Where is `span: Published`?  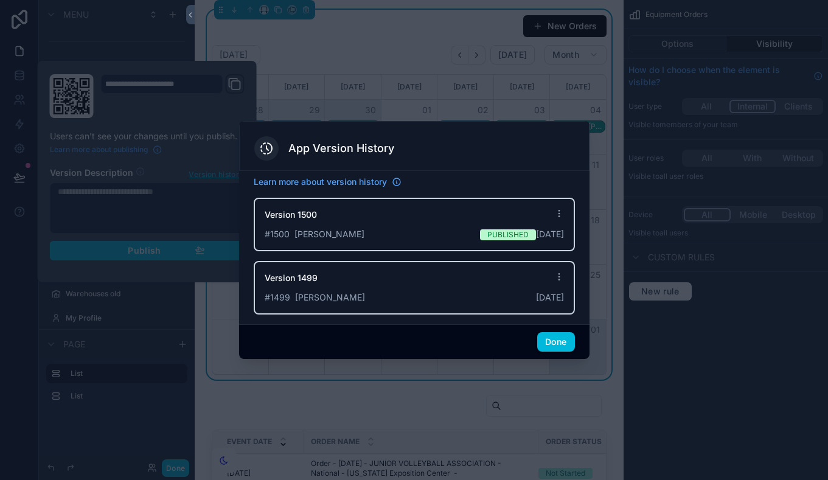
span: Published is located at coordinates (508, 235).